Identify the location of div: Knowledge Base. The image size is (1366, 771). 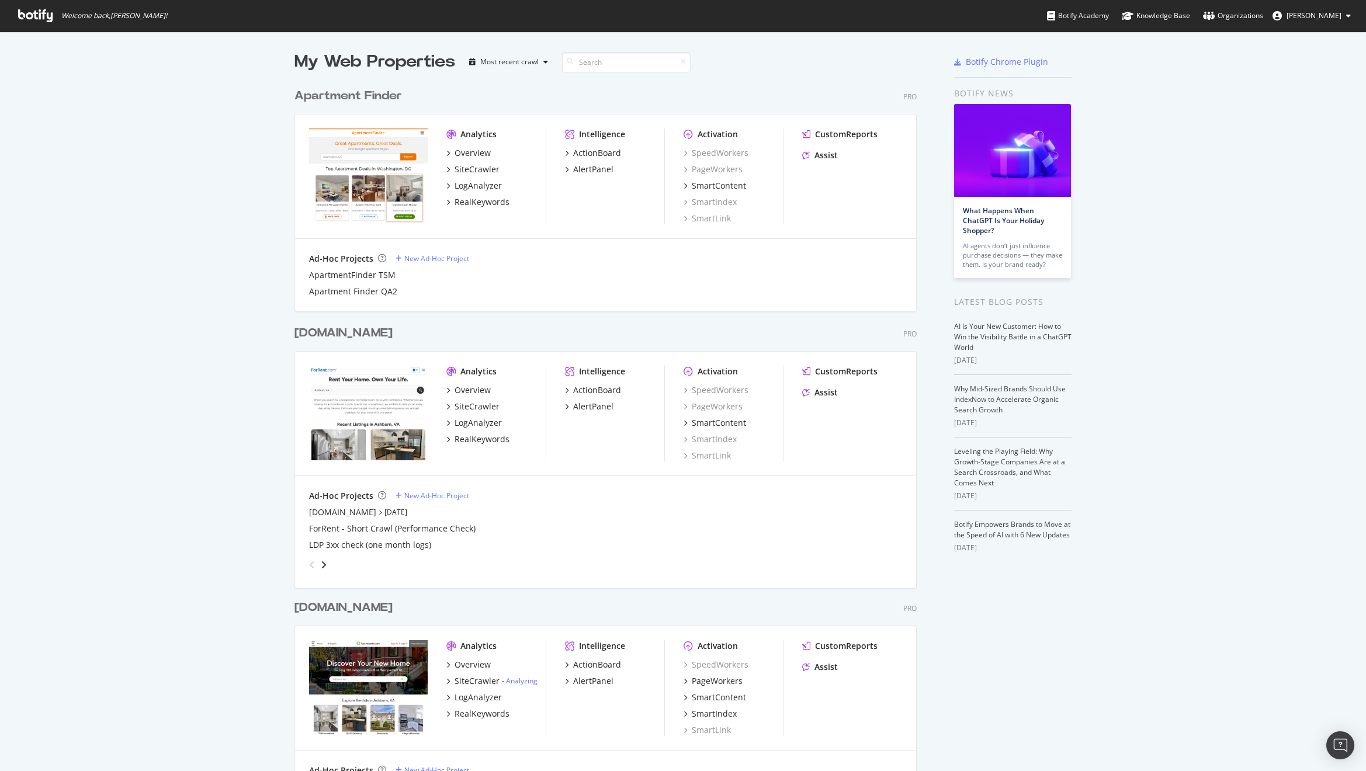
(1156, 16).